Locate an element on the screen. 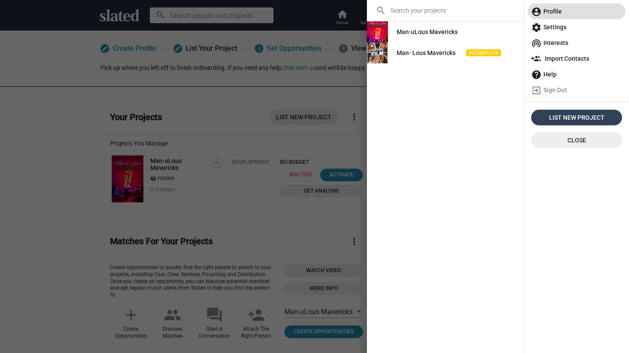 The image size is (629, 353). a: Import Contacts is located at coordinates (577, 59).